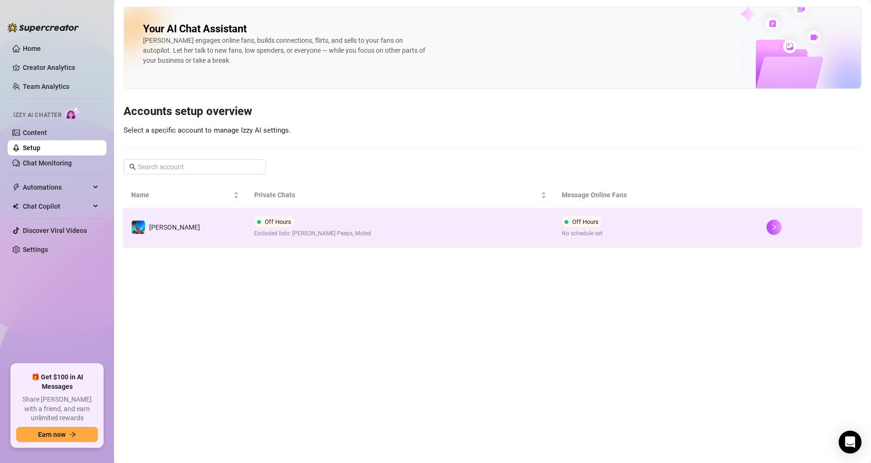  Describe the element at coordinates (31, 148) in the screenshot. I see `a: Setup` at that location.